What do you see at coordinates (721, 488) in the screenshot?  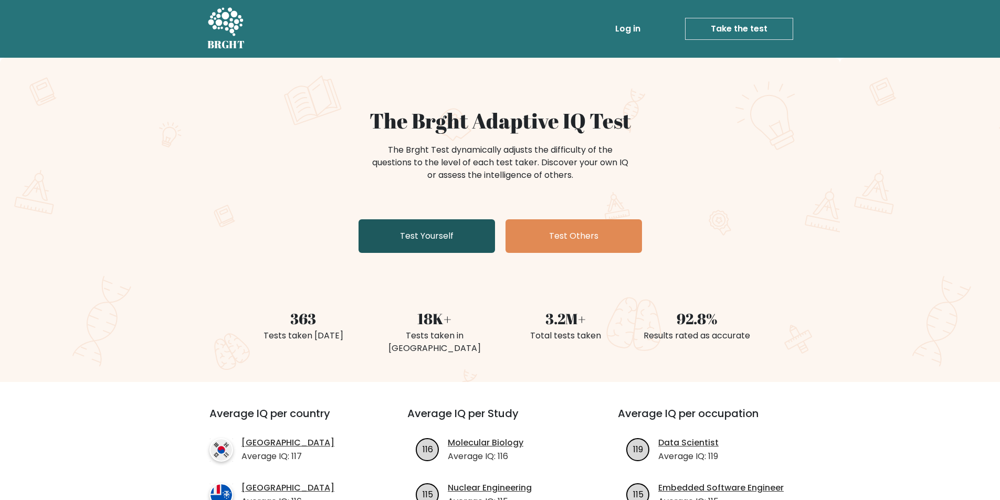 I see `a: Embedded Software Engineer` at bounding box center [721, 488].